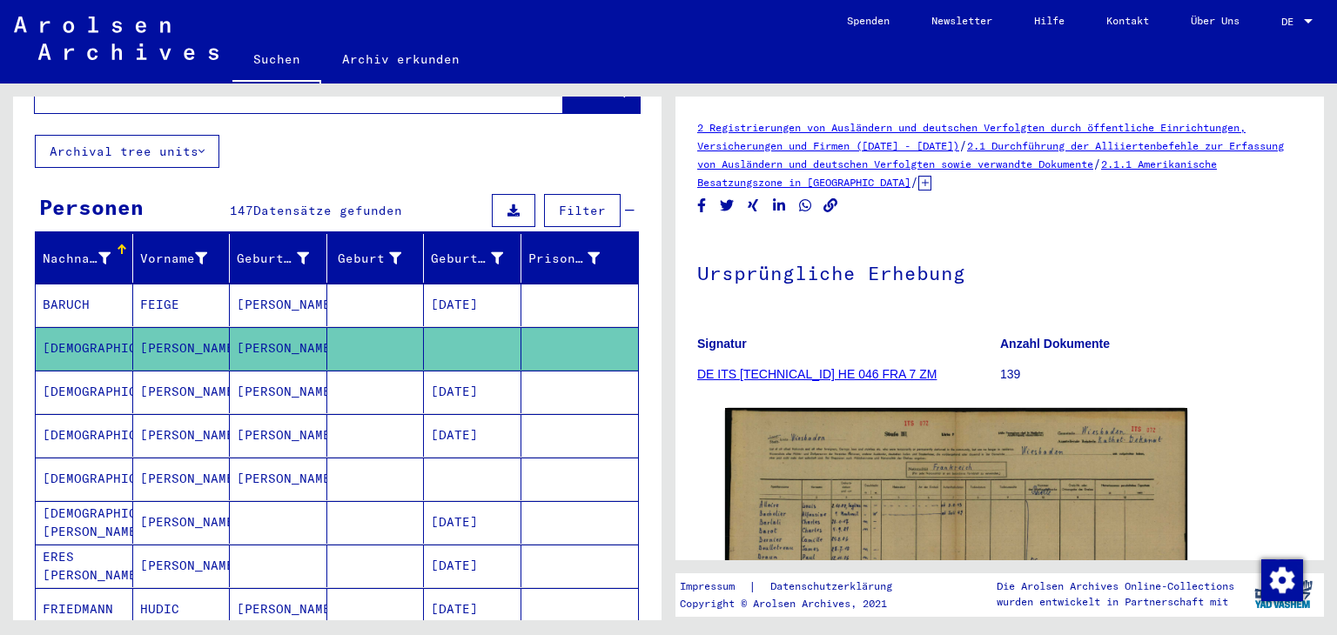  What do you see at coordinates (582, 211) in the screenshot?
I see `button: Filter` at bounding box center [582, 211].